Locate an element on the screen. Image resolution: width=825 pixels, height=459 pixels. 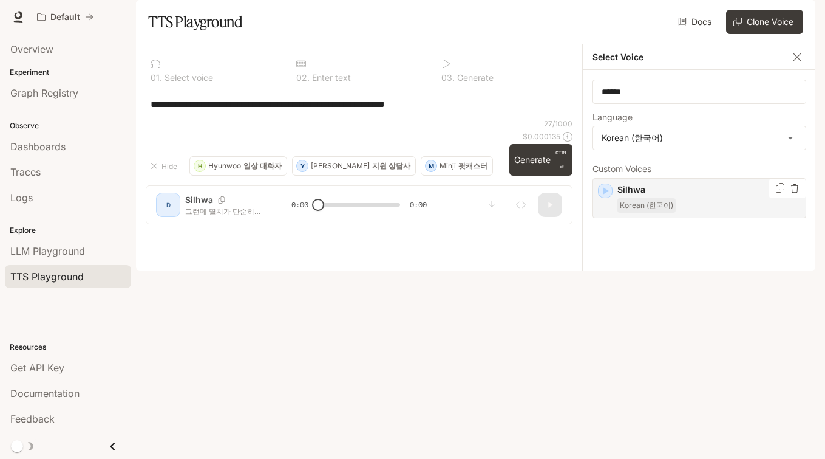
a: Docs is located at coordinates (696, 22).